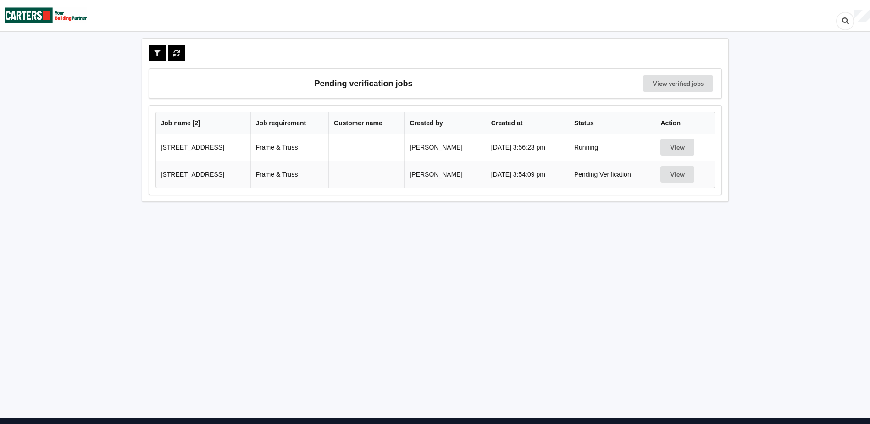 Image resolution: width=870 pixels, height=424 pixels. Describe the element at coordinates (612, 174) in the screenshot. I see `td: Pending Verification` at that location.